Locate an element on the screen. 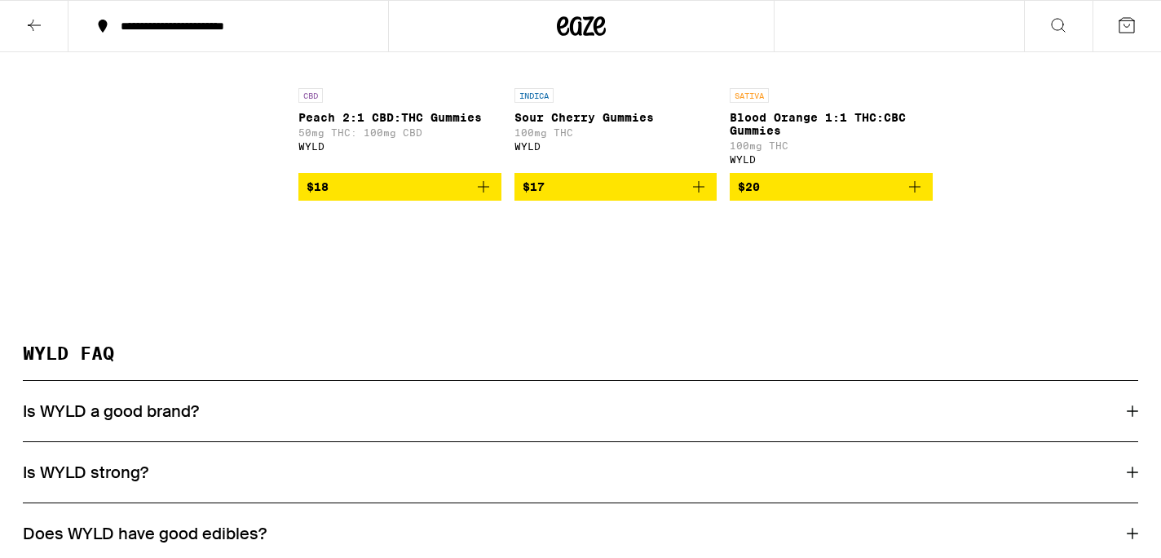  span: $17 is located at coordinates (533, 187).